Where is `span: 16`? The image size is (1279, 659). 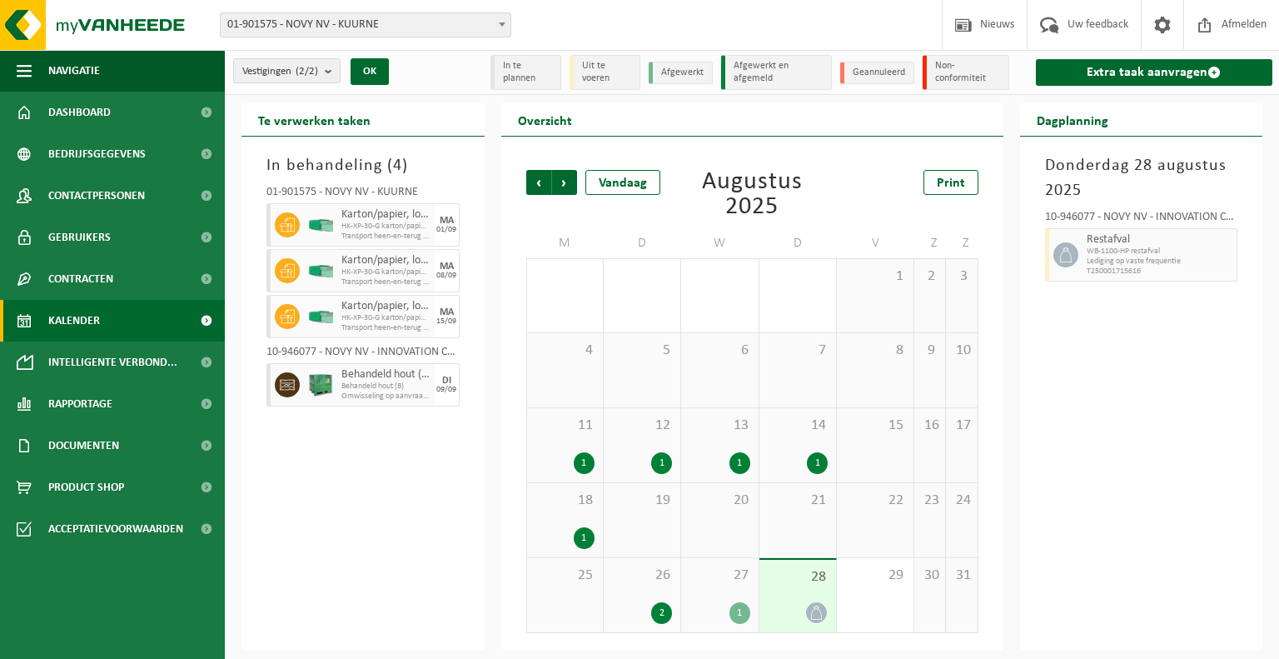 span: 16 is located at coordinates (929, 426).